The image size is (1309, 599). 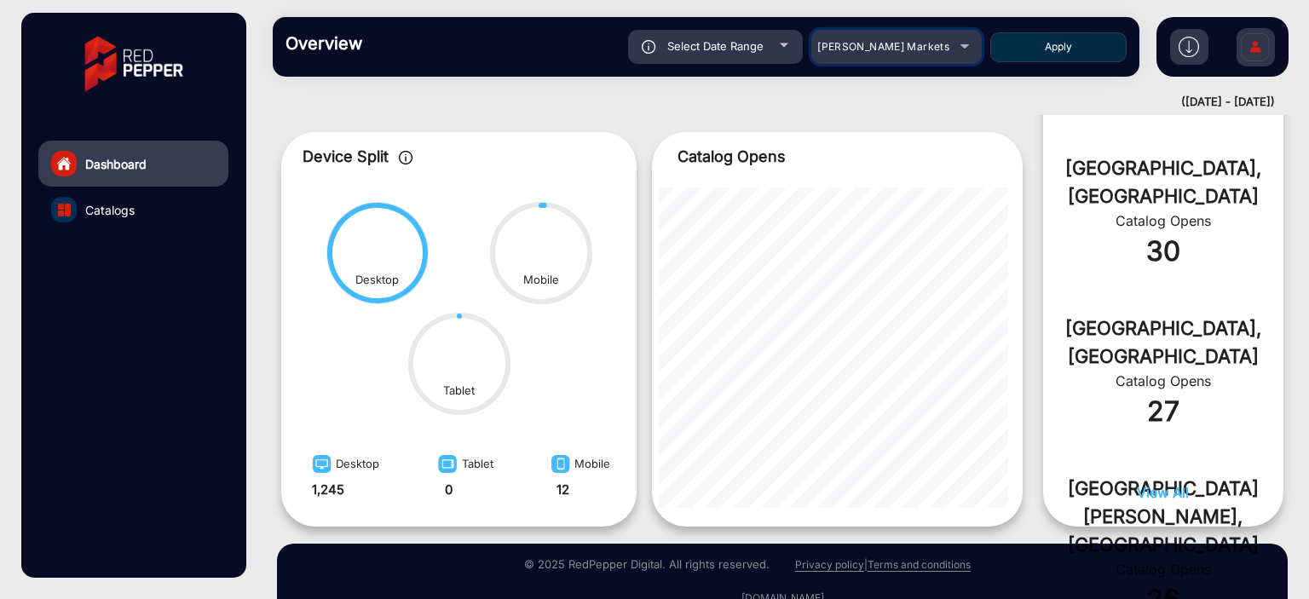 I want to click on h3: Overview, so click(x=405, y=43).